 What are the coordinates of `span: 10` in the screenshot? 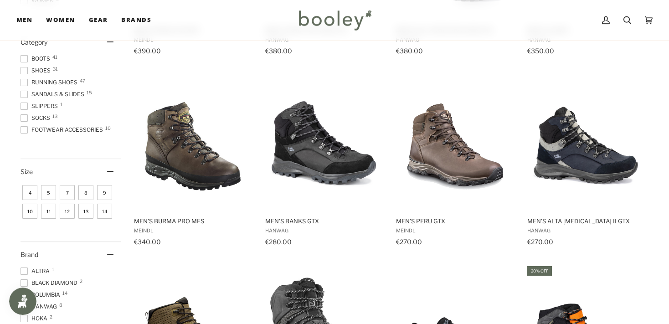 It's located at (108, 128).